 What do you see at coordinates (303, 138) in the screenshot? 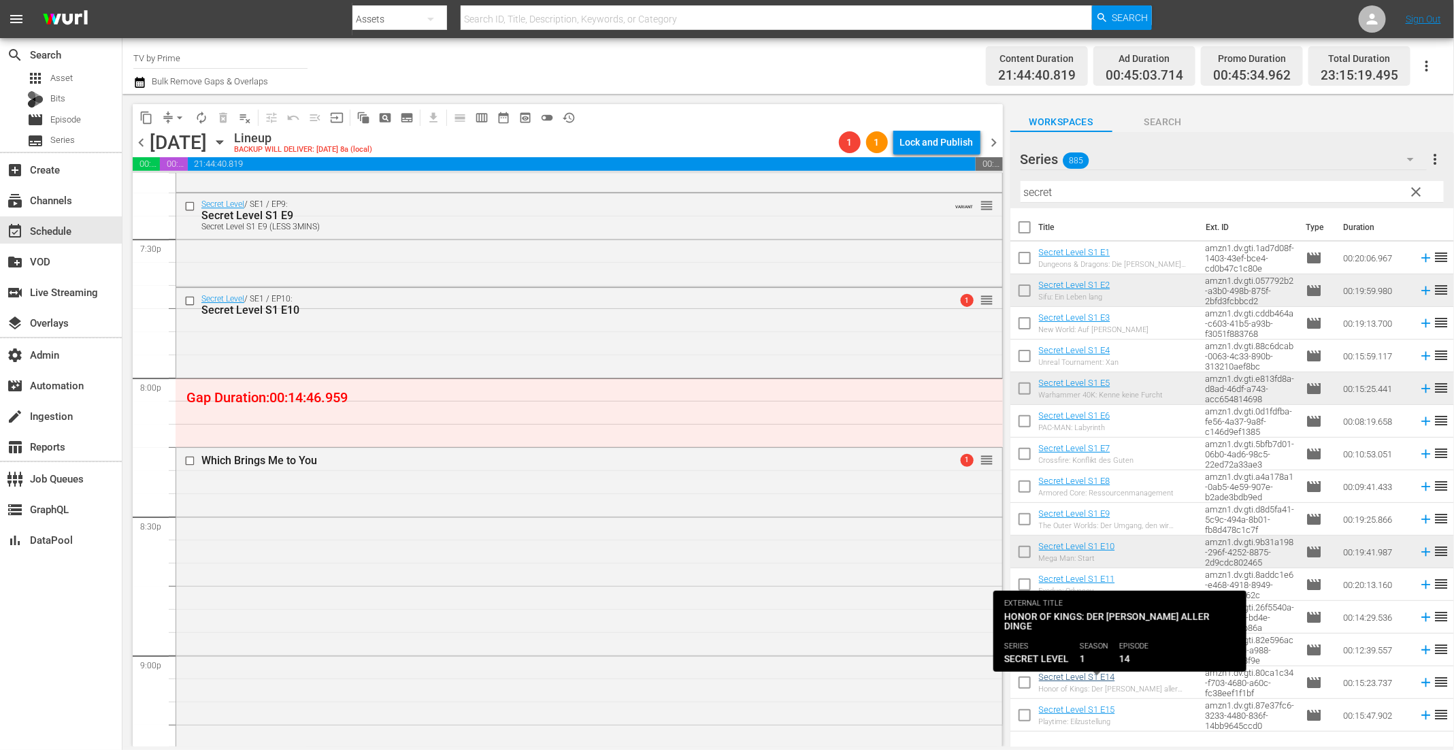
I see `div: Lineup` at bounding box center [303, 138].